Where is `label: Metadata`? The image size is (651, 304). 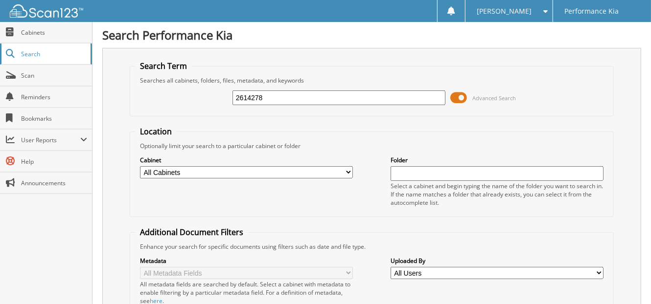
label: Metadata is located at coordinates (246, 261).